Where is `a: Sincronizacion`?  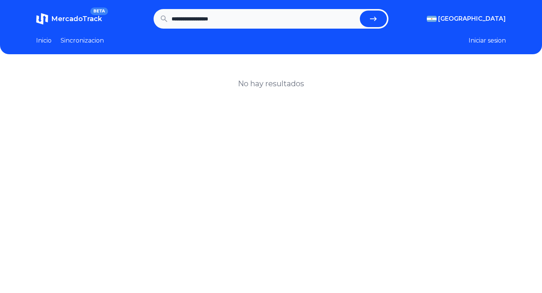 a: Sincronizacion is located at coordinates (82, 41).